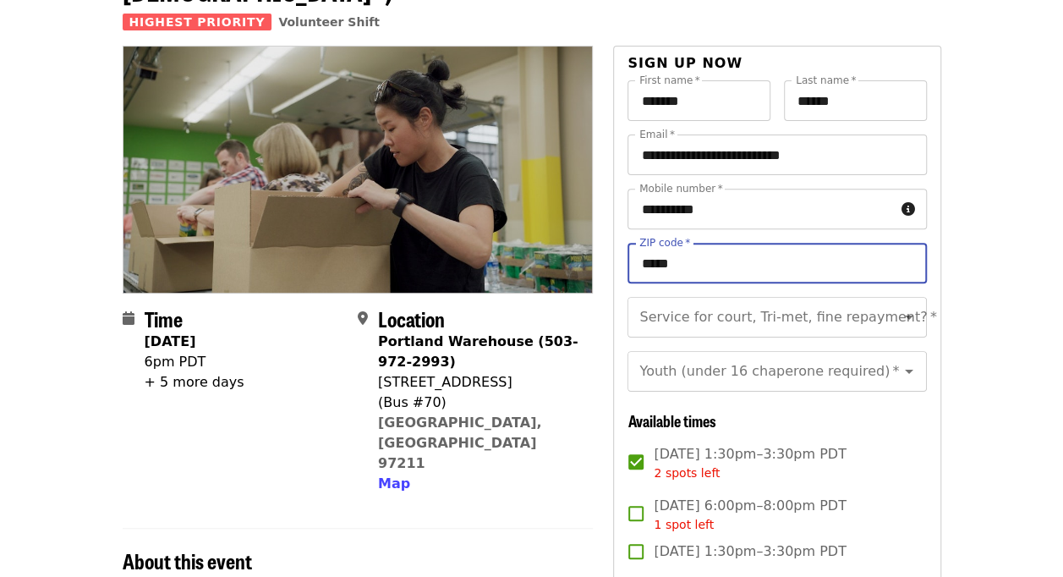 The image size is (1063, 577). Describe the element at coordinates (760, 209) in the screenshot. I see `input: Mobile number` at that location.